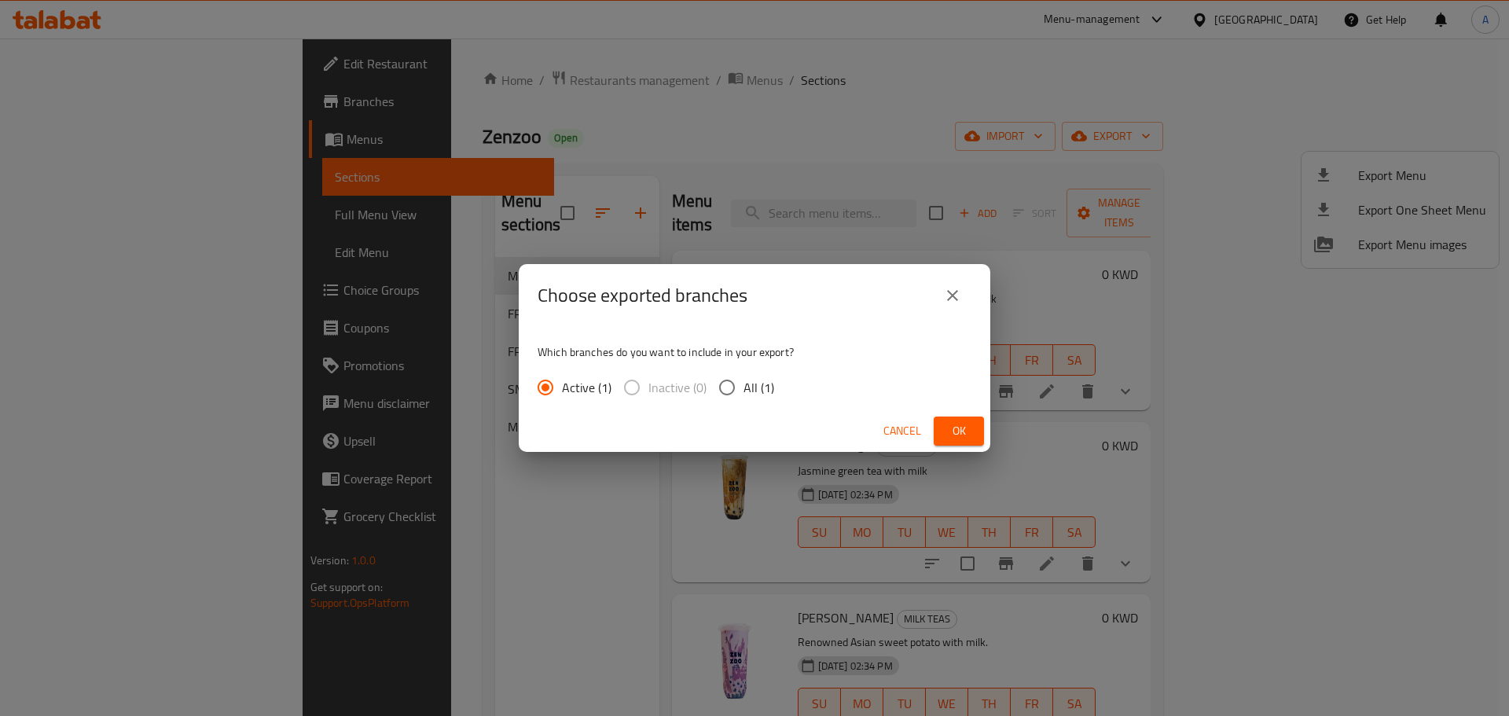  What do you see at coordinates (642, 295) in the screenshot?
I see `h2: Choose exported branches` at bounding box center [642, 295].